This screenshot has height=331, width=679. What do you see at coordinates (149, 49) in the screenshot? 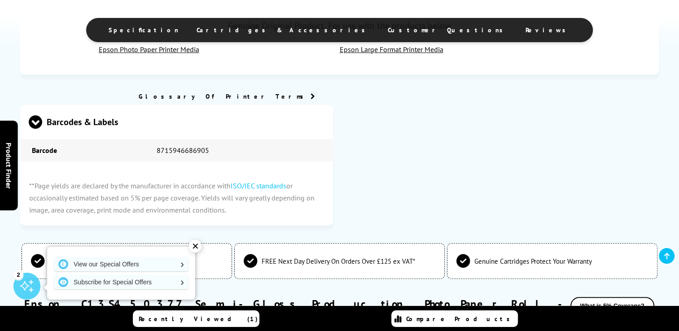
I see `a: Epson Photo Paper Printer Media` at bounding box center [149, 49].